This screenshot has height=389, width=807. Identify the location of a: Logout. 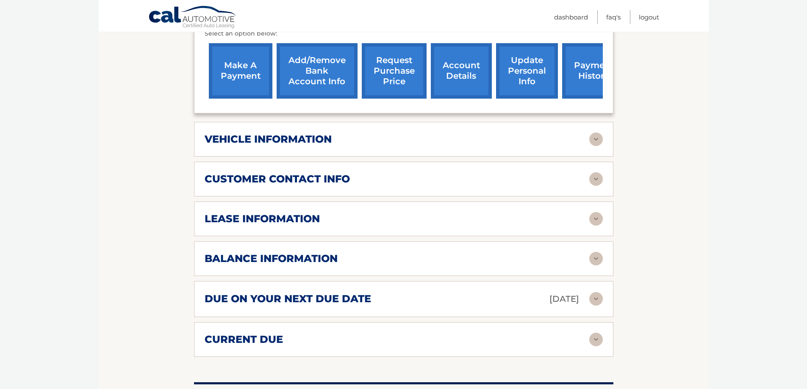
(649, 17).